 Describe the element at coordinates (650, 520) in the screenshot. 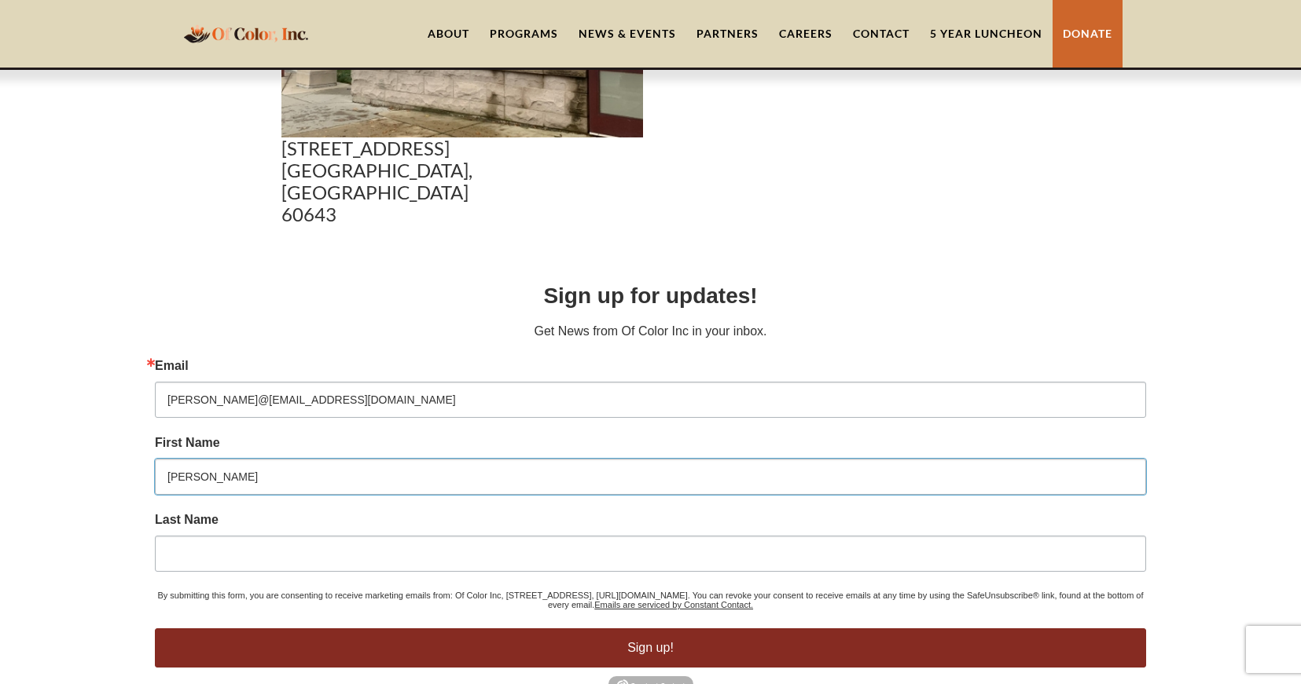

I see `label: Last Name` at that location.